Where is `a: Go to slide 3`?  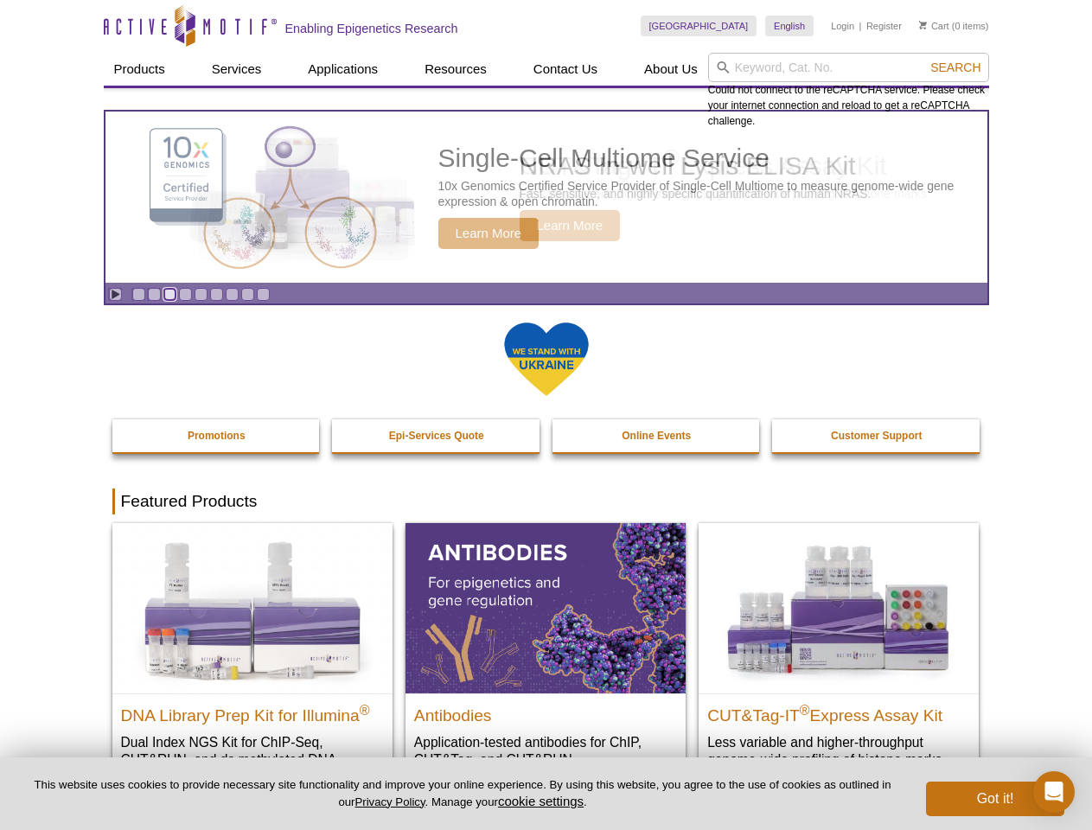
a: Go to slide 3 is located at coordinates (169, 294).